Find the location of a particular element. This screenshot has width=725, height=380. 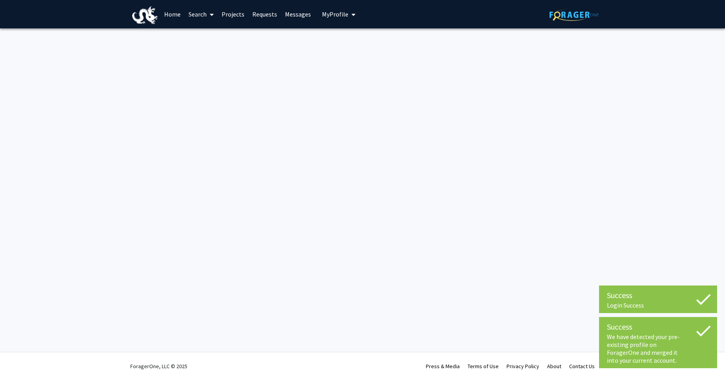

img: ForagerOne Logo is located at coordinates (574, 15).